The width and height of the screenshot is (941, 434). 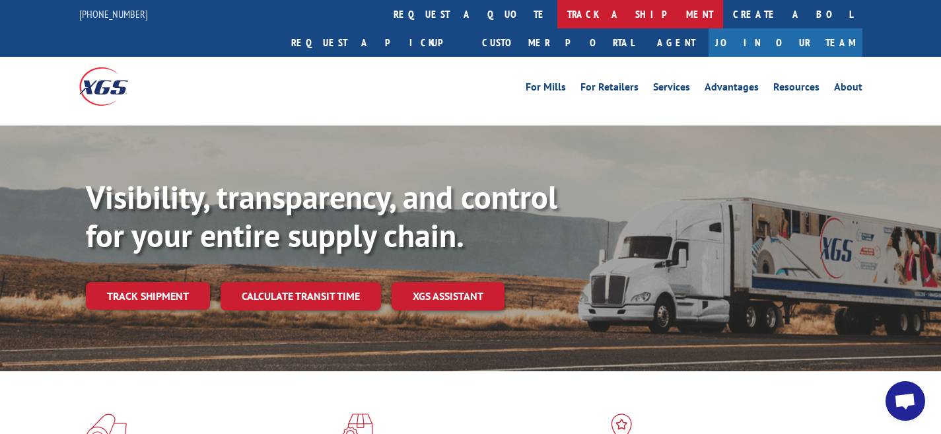 What do you see at coordinates (545, 89) in the screenshot?
I see `a: For Mills` at bounding box center [545, 89].